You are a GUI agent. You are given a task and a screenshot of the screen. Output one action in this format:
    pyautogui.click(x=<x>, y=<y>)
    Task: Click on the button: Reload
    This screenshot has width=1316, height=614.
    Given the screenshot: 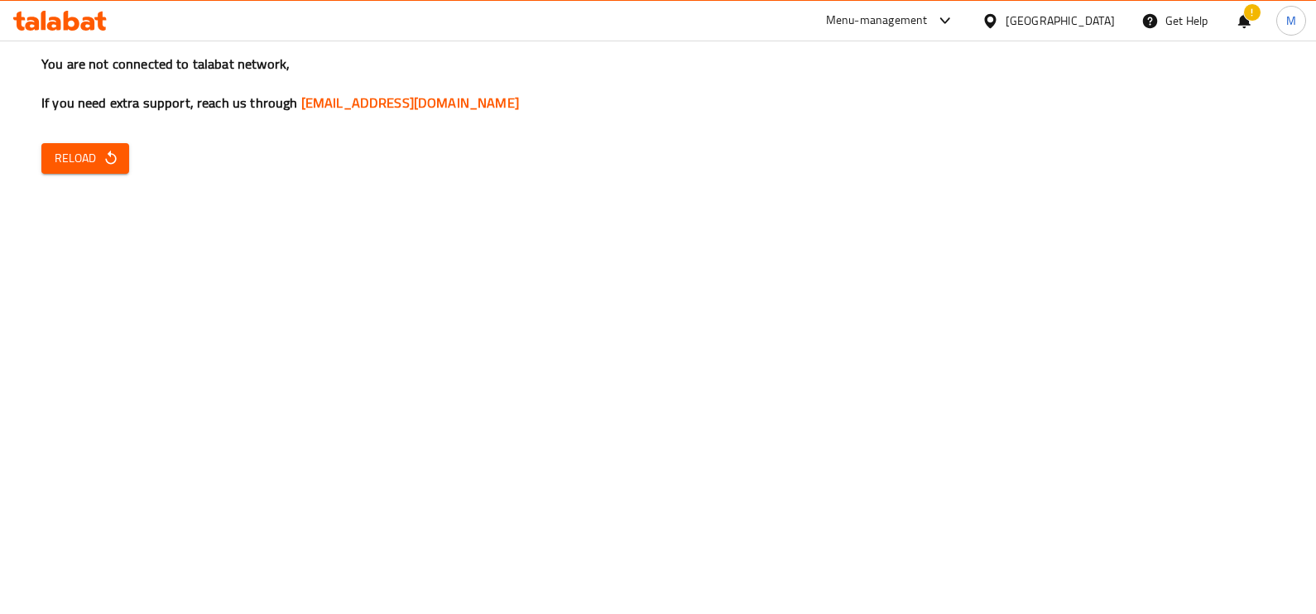 What is the action you would take?
    pyautogui.click(x=85, y=158)
    